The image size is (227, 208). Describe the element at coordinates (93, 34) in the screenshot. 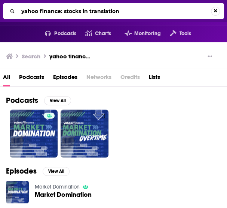

I see `a: Charts` at that location.